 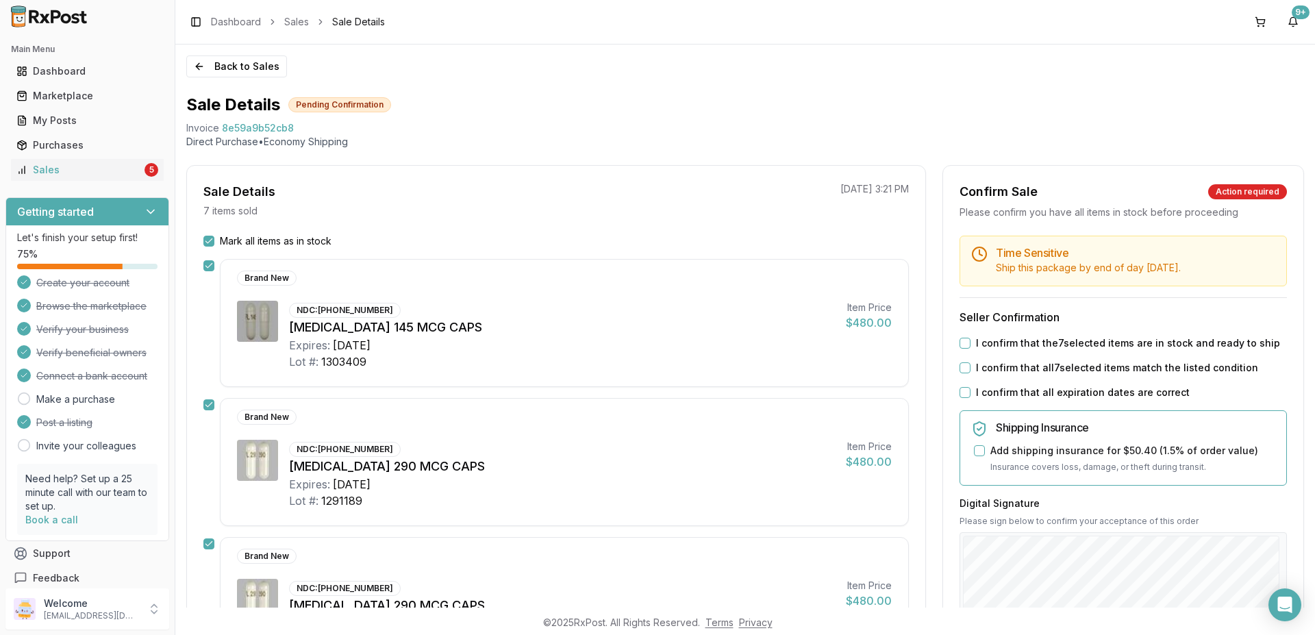 What do you see at coordinates (1124, 451) in the screenshot?
I see `label: Add shipping insurance for $50.40 ( 1.5 % of order value)` at bounding box center [1124, 451].